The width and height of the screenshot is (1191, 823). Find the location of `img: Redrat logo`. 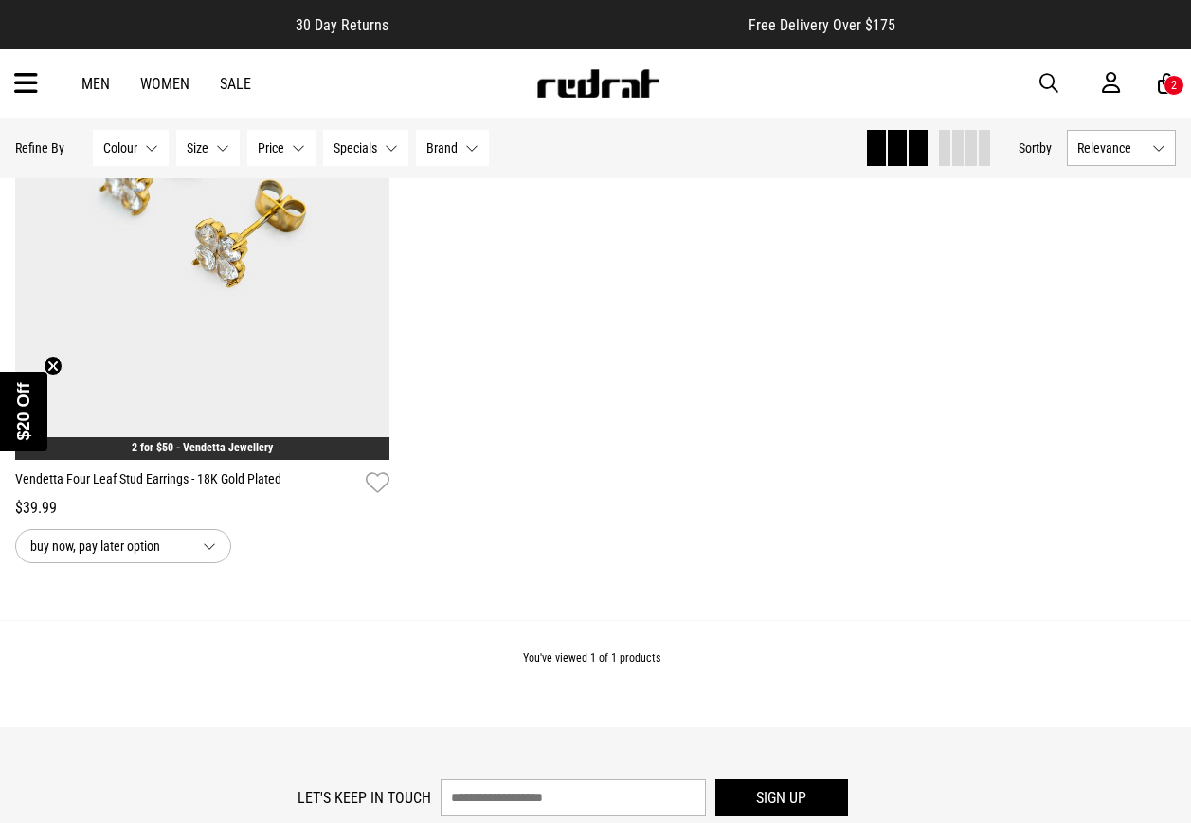

img: Redrat logo is located at coordinates (598, 83).